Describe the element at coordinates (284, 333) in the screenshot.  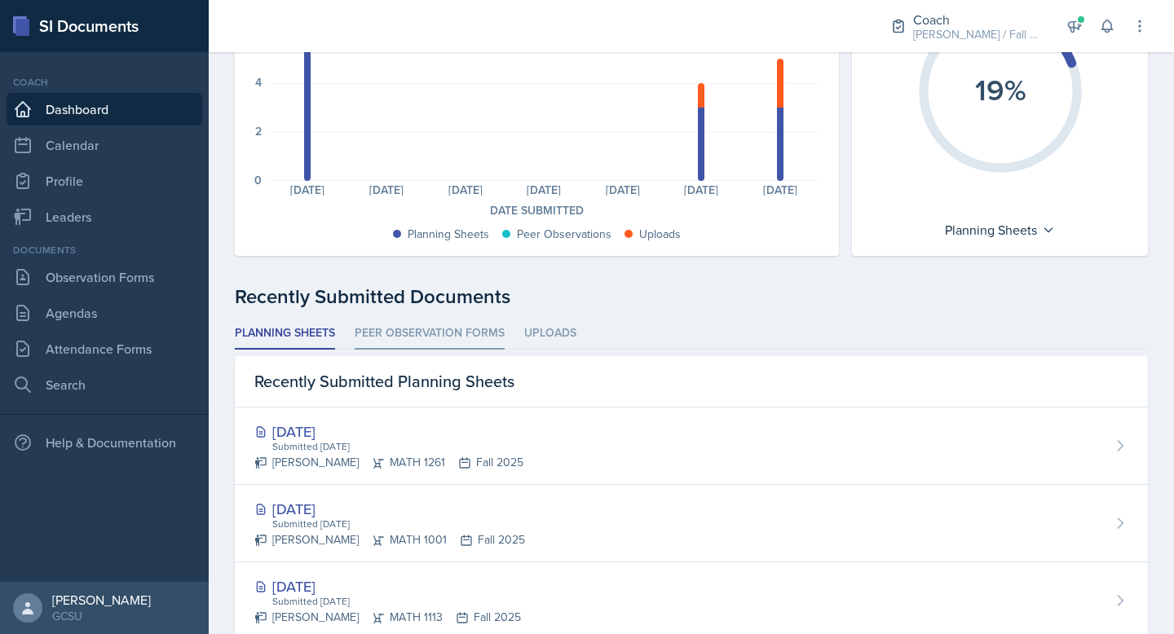
I see `li: Planning Sheets` at that location.